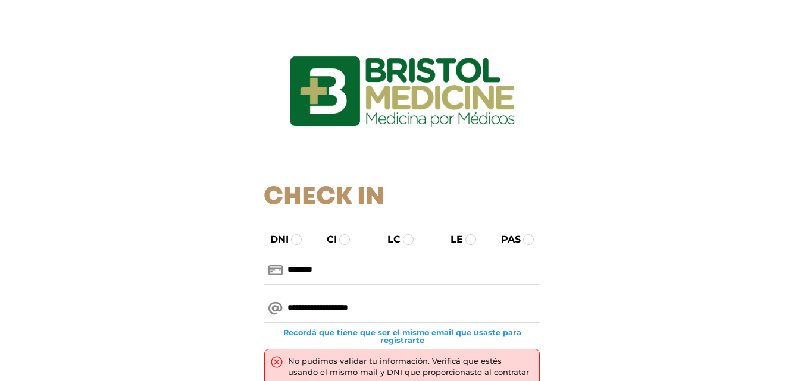 Image resolution: width=804 pixels, height=381 pixels. Describe the element at coordinates (326, 240) in the screenshot. I see `label: CI` at that location.